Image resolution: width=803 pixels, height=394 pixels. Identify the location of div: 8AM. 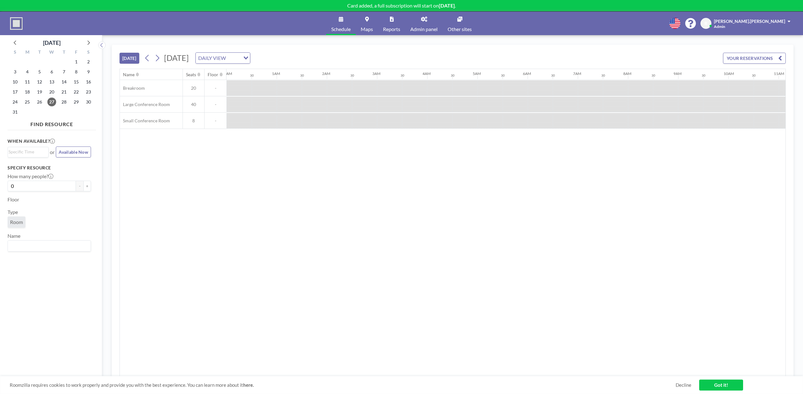
(627, 73).